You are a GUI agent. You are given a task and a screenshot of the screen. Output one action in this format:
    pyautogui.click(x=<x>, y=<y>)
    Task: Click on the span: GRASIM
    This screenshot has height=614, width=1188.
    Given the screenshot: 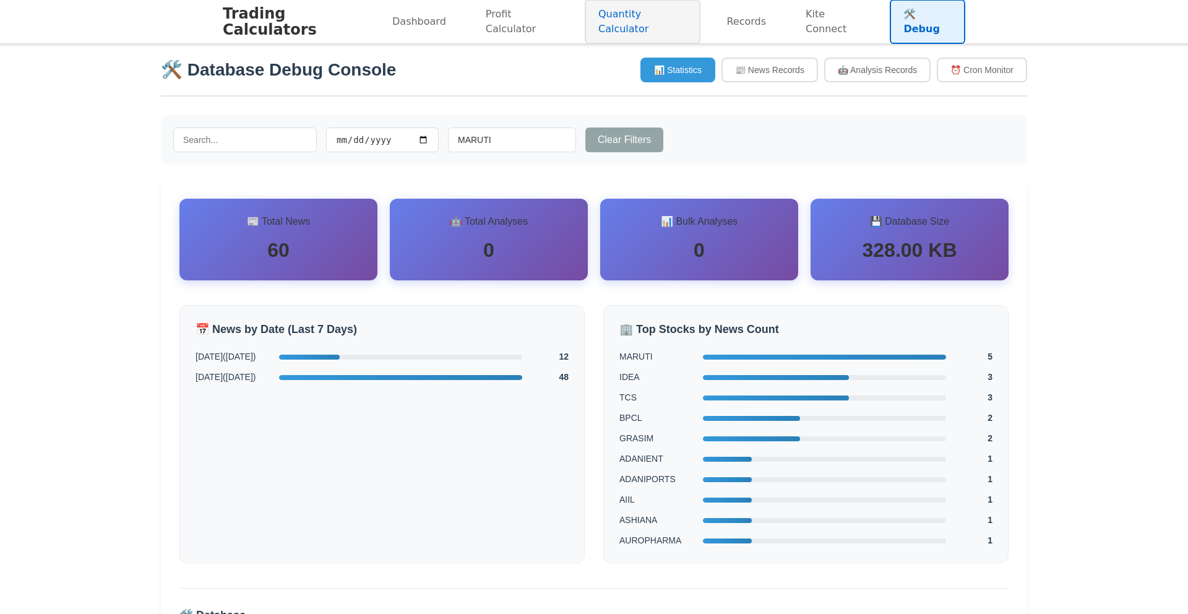 What is the action you would take?
    pyautogui.click(x=657, y=438)
    